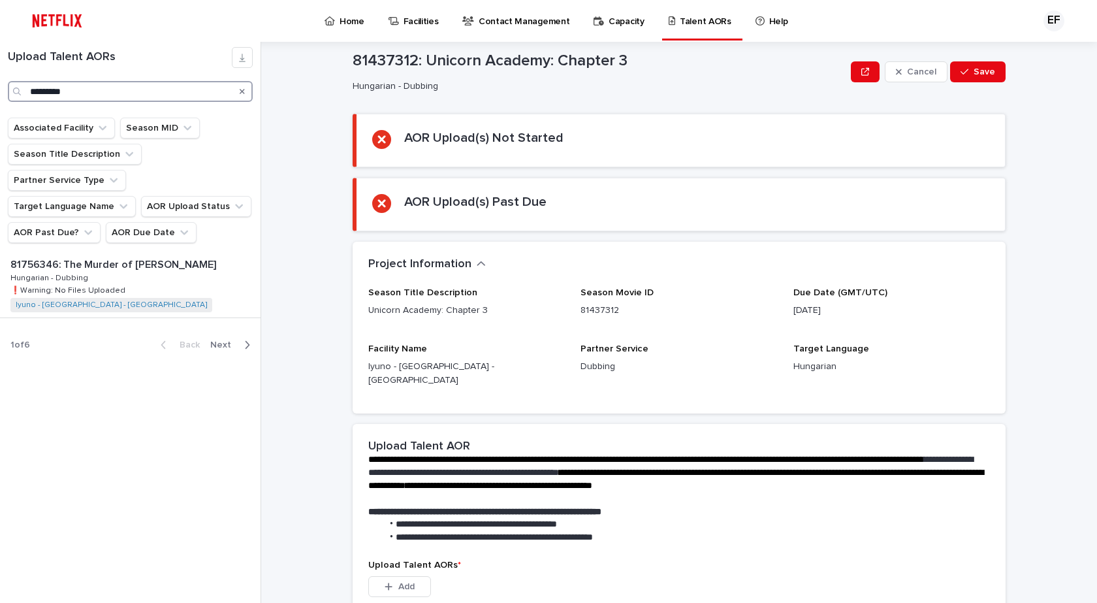 This screenshot has height=603, width=1097. Describe the element at coordinates (57, 21) in the screenshot. I see `img: ifQbXi3ZQGMSEF7WDB7W` at that location.